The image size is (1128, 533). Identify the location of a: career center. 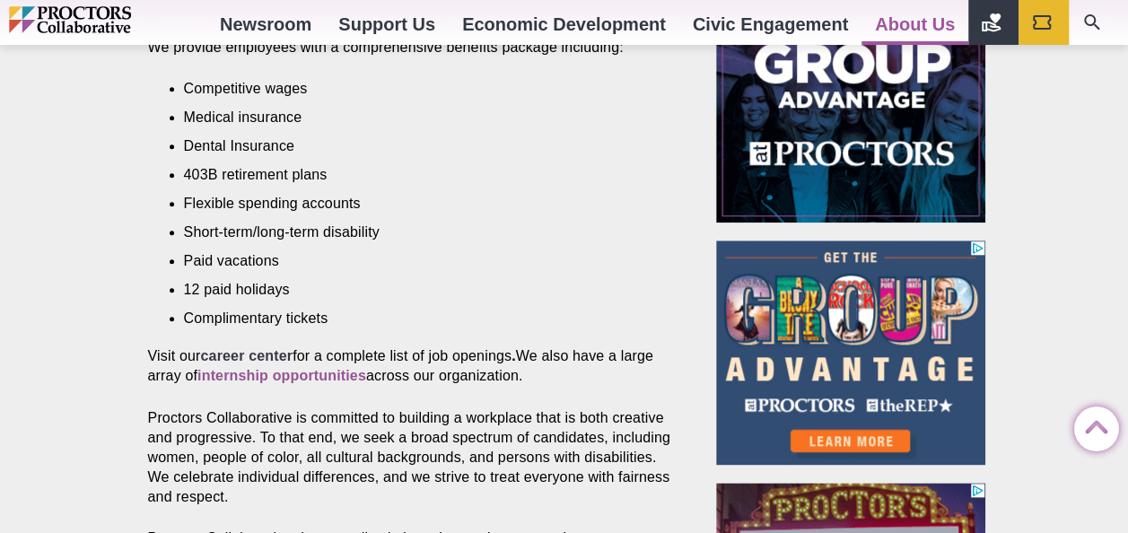
(246, 355).